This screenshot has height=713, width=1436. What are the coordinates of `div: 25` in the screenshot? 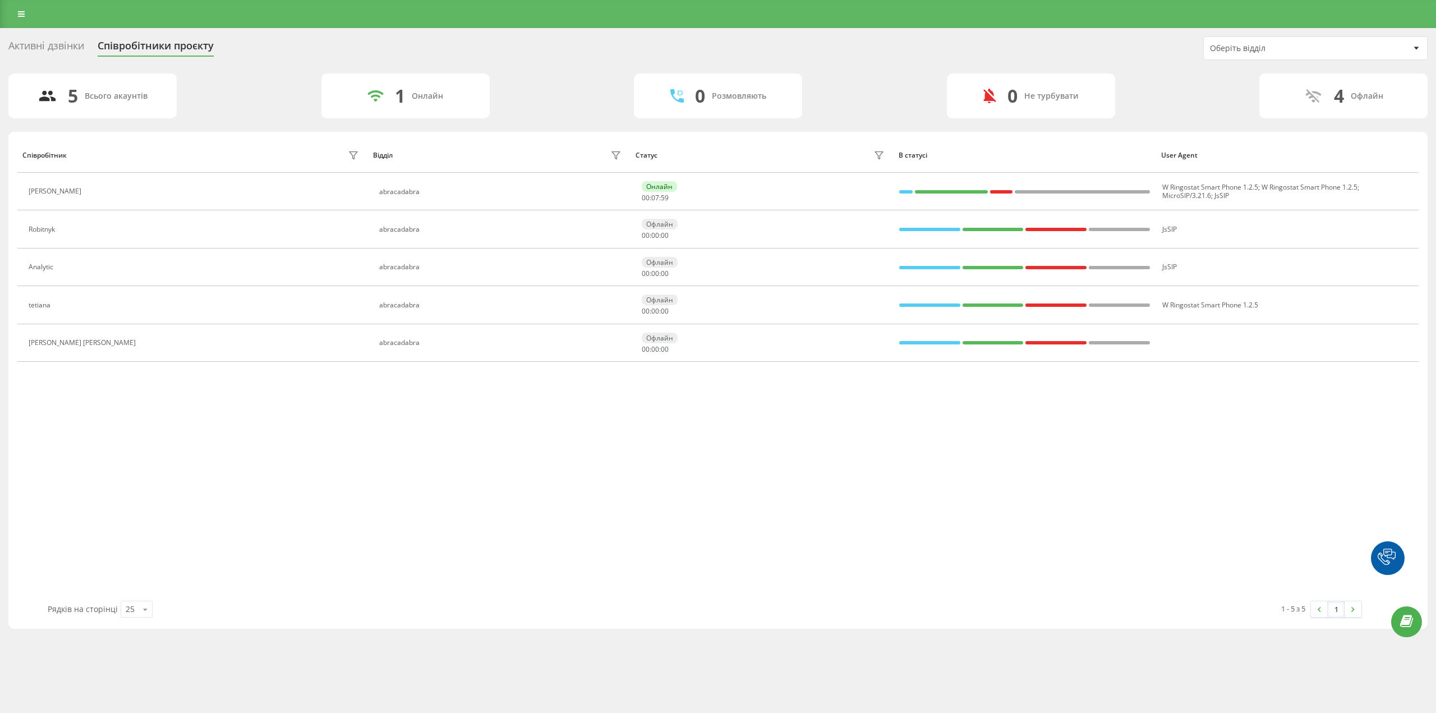 It's located at (130, 609).